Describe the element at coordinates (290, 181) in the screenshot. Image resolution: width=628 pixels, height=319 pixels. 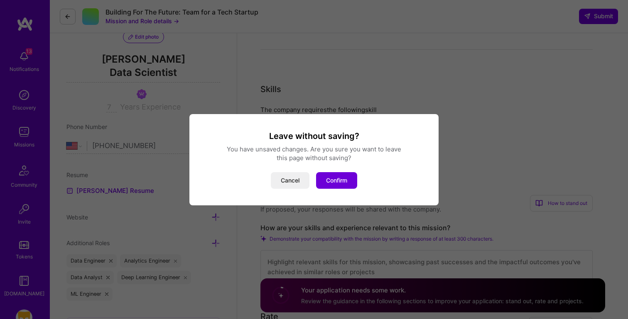
I see `button: Cancel` at that location.